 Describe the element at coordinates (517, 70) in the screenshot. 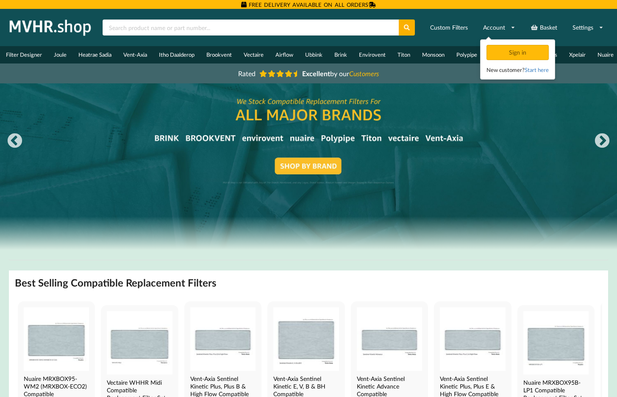

I see `div: New customer?` at that location.